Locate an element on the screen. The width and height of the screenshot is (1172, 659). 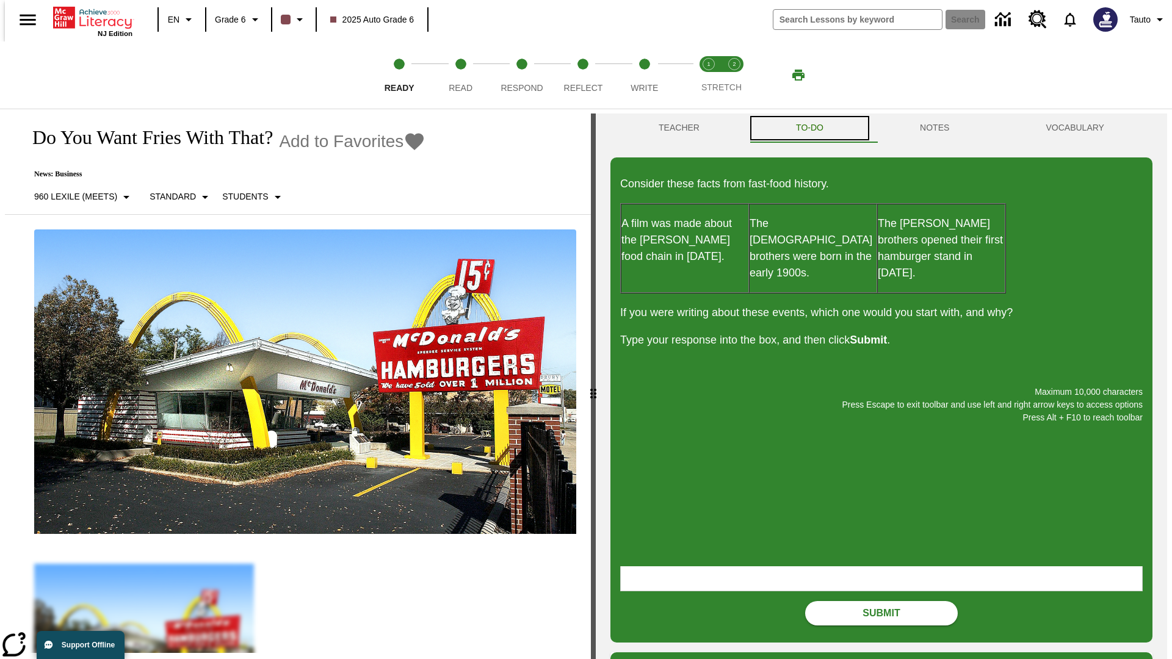
span: Read is located at coordinates (460, 88).